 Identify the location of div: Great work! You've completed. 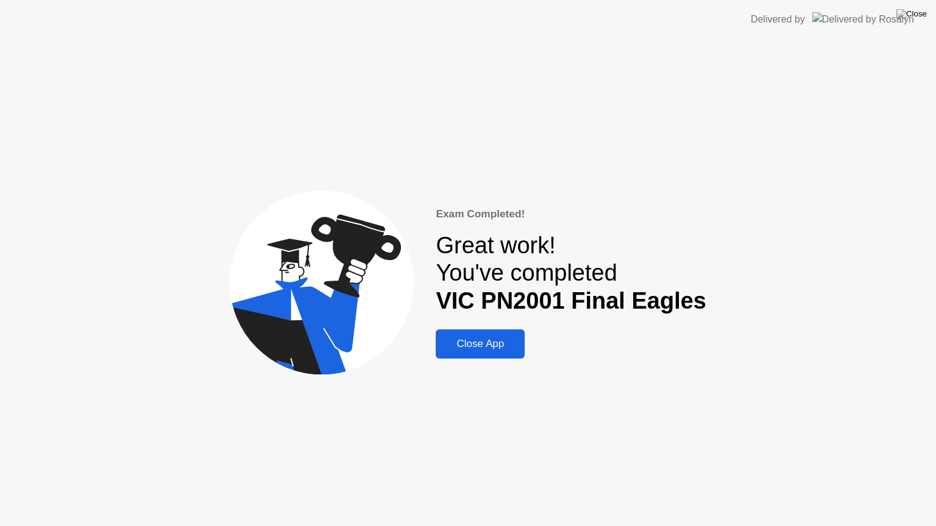
(571, 274).